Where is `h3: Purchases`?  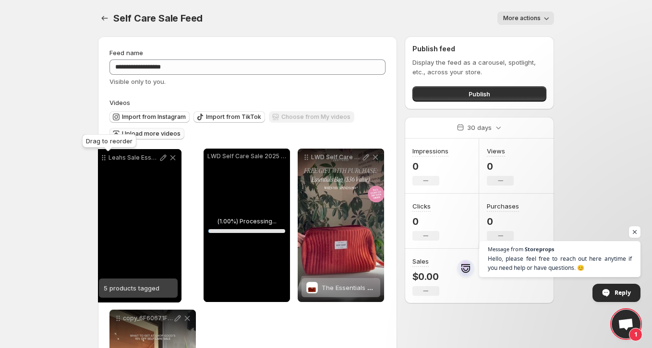 h3: Purchases is located at coordinates (502, 206).